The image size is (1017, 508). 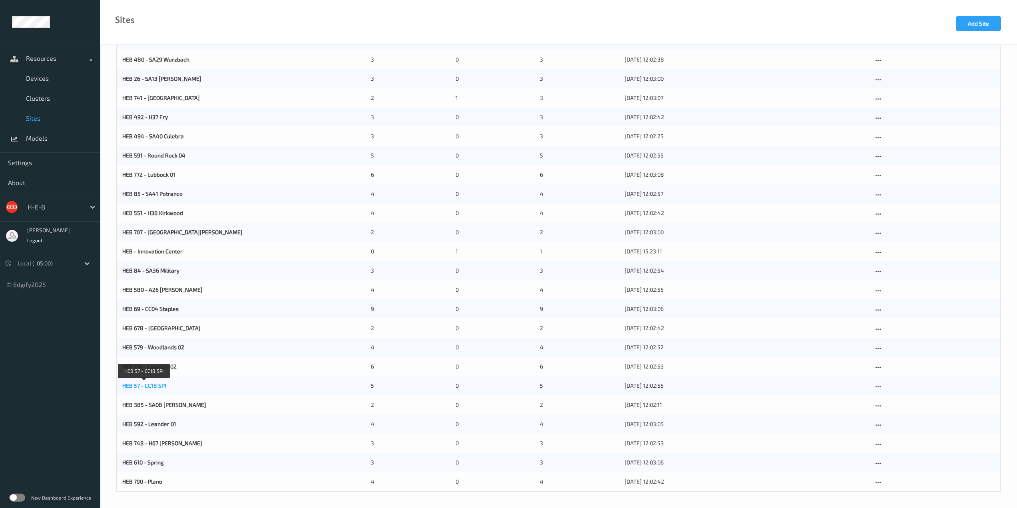 I want to click on a: HEB 772 - Lubbock 01, so click(x=149, y=174).